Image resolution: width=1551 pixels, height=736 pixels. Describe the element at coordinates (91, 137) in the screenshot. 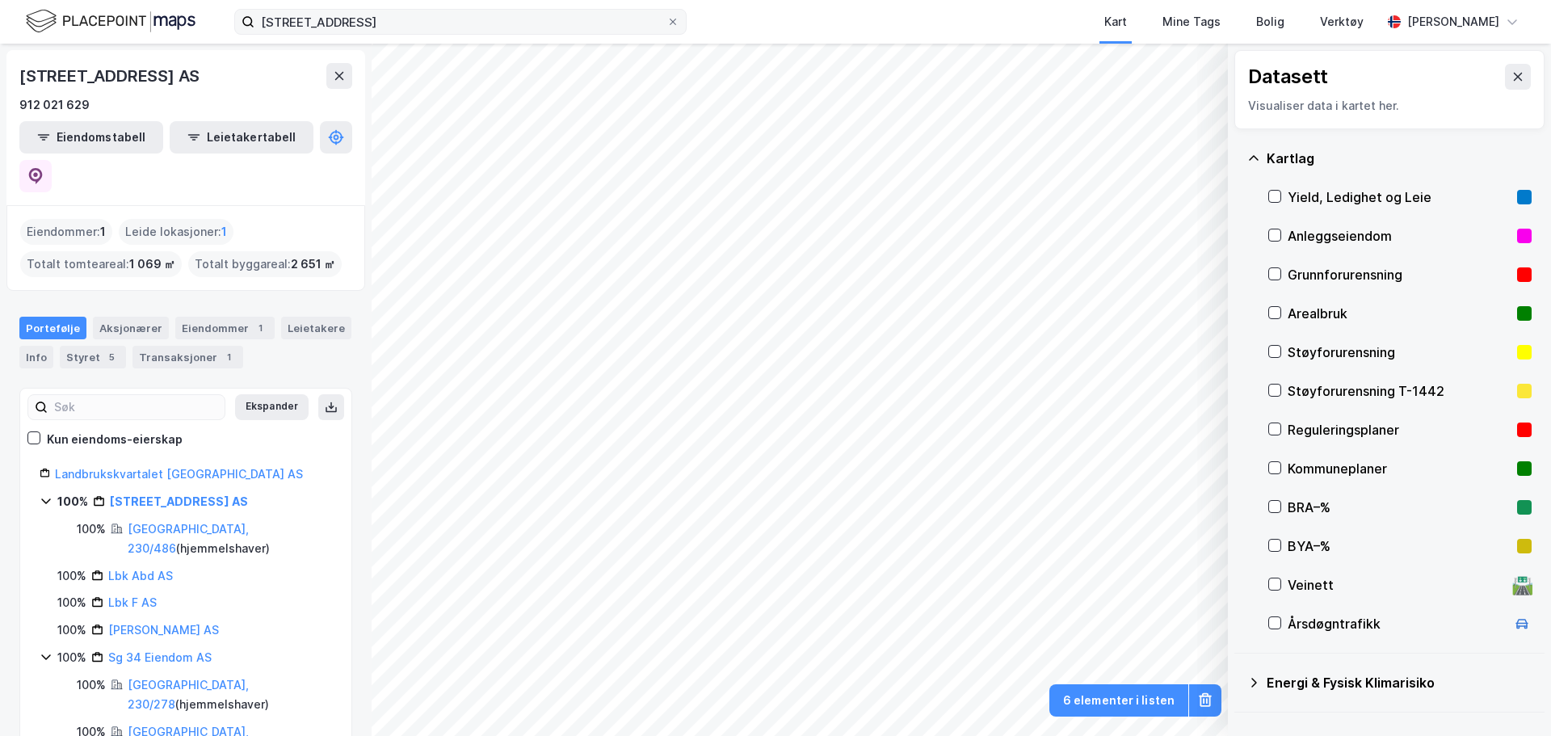

I see `button: Eiendomstabell` at that location.